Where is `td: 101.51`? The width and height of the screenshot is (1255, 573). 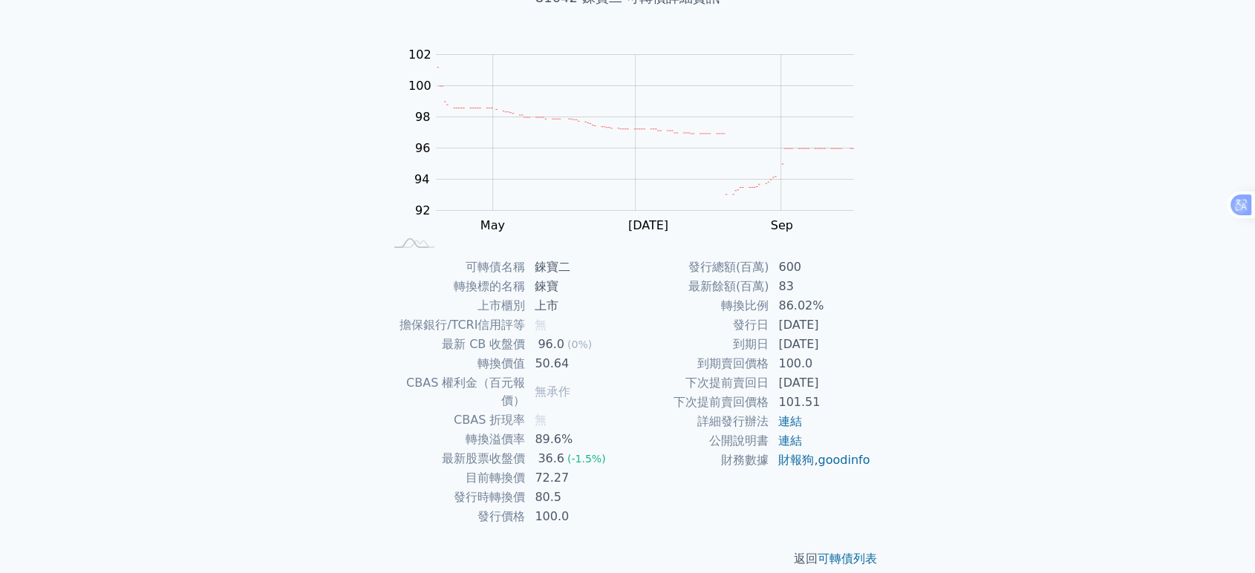 td: 101.51 is located at coordinates (820, 403).